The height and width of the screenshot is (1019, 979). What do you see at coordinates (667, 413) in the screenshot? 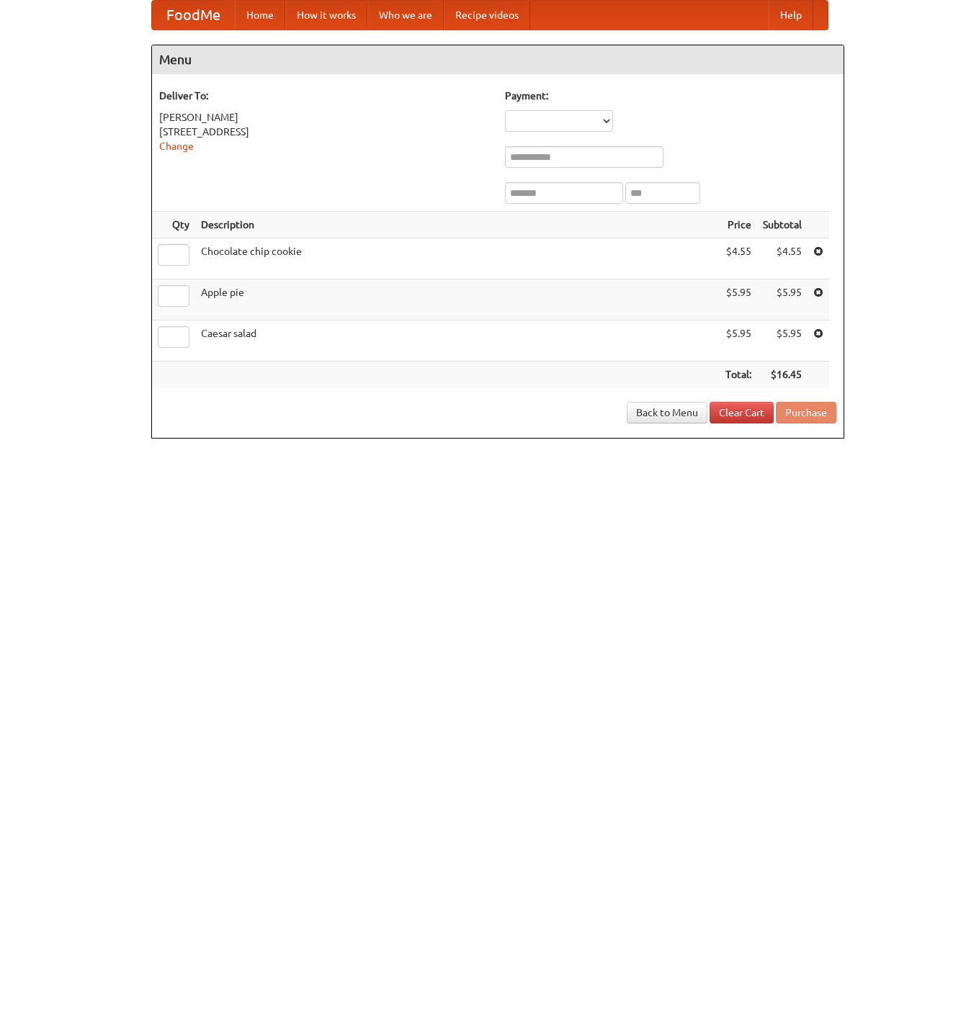
I see `a: Back to Menu` at bounding box center [667, 413].